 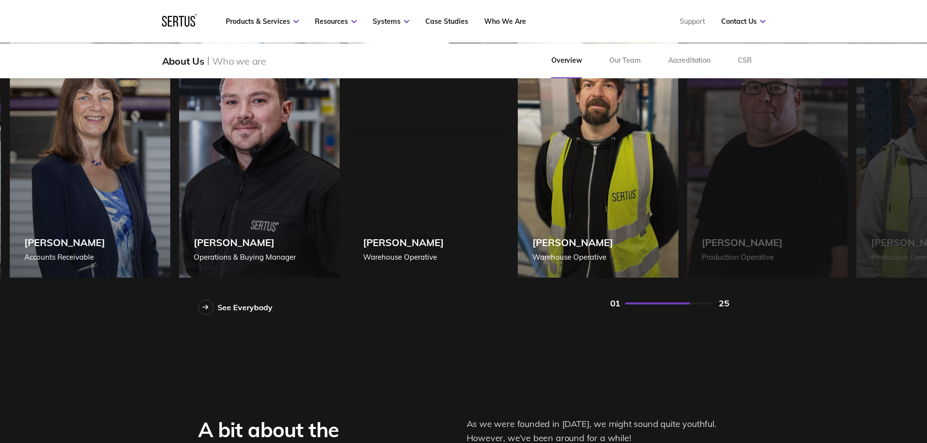 What do you see at coordinates (245, 257) in the screenshot?
I see `div: Operations & Buying Manager` at bounding box center [245, 257].